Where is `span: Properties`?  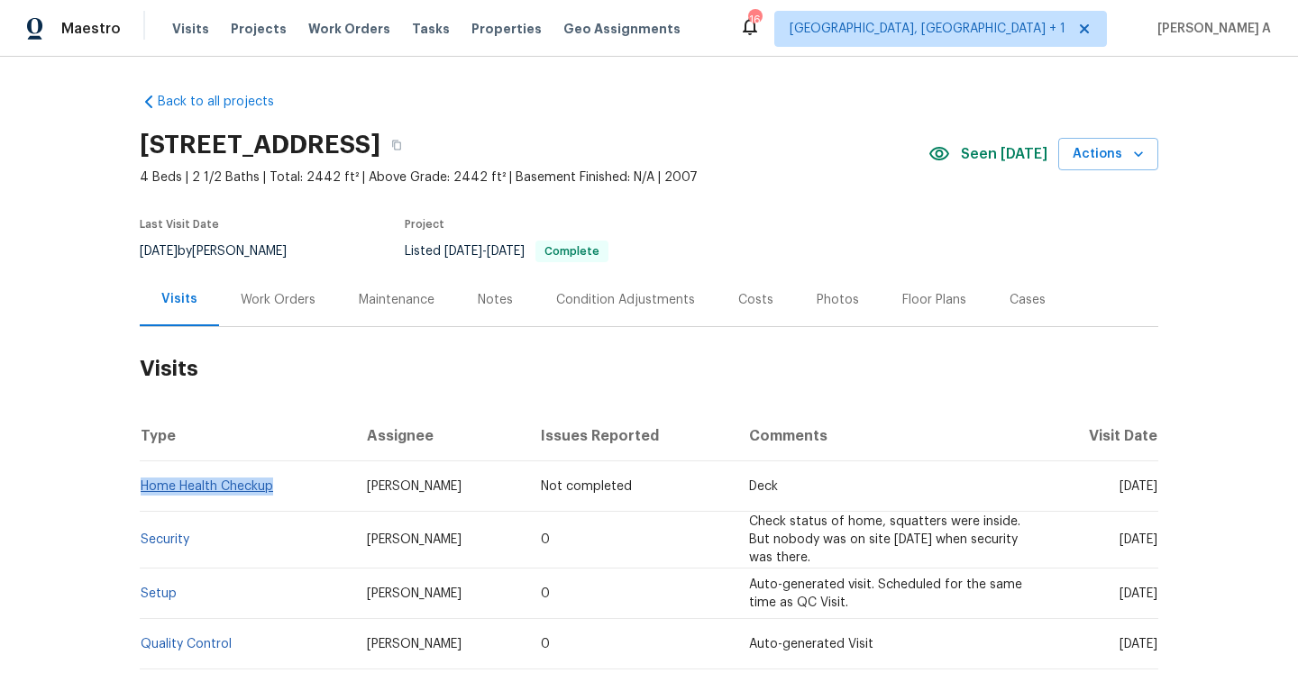 span: Properties is located at coordinates (507, 29).